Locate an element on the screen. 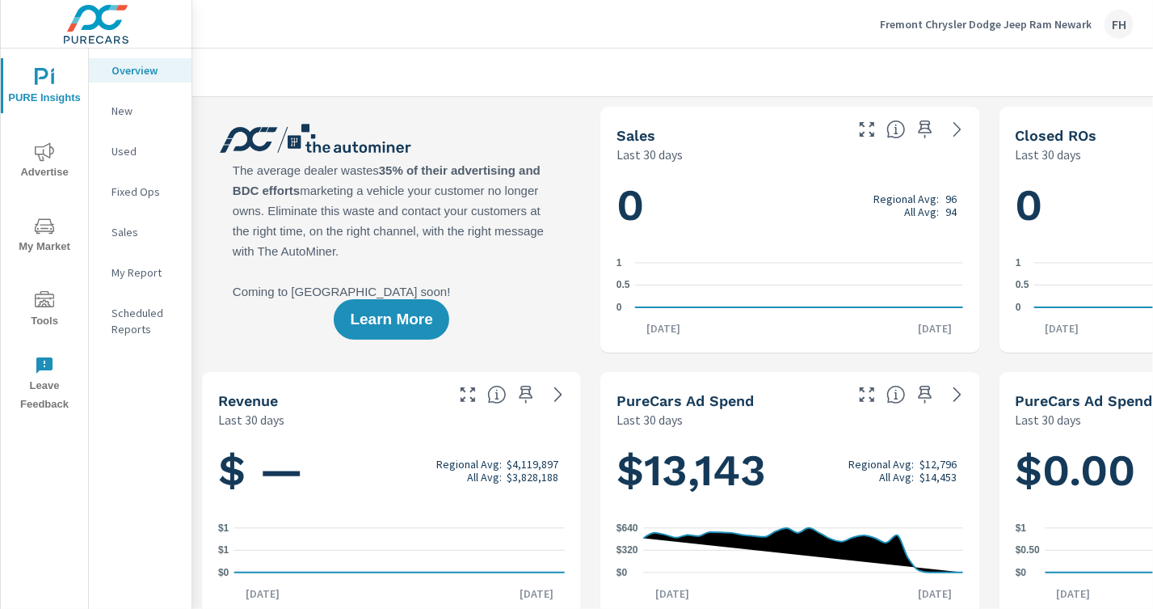 Image resolution: width=1153 pixels, height=609 pixels. div: New is located at coordinates (140, 111).